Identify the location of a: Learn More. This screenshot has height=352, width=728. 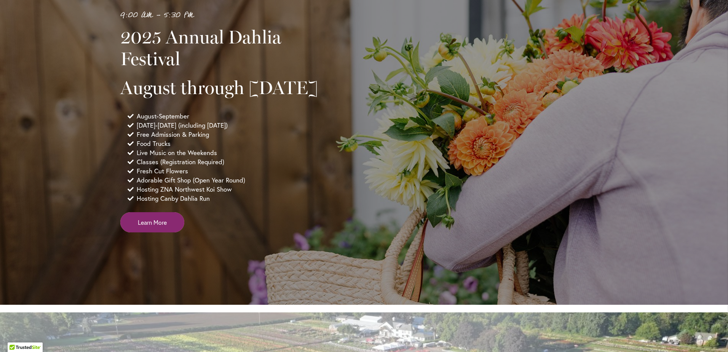
(152, 222).